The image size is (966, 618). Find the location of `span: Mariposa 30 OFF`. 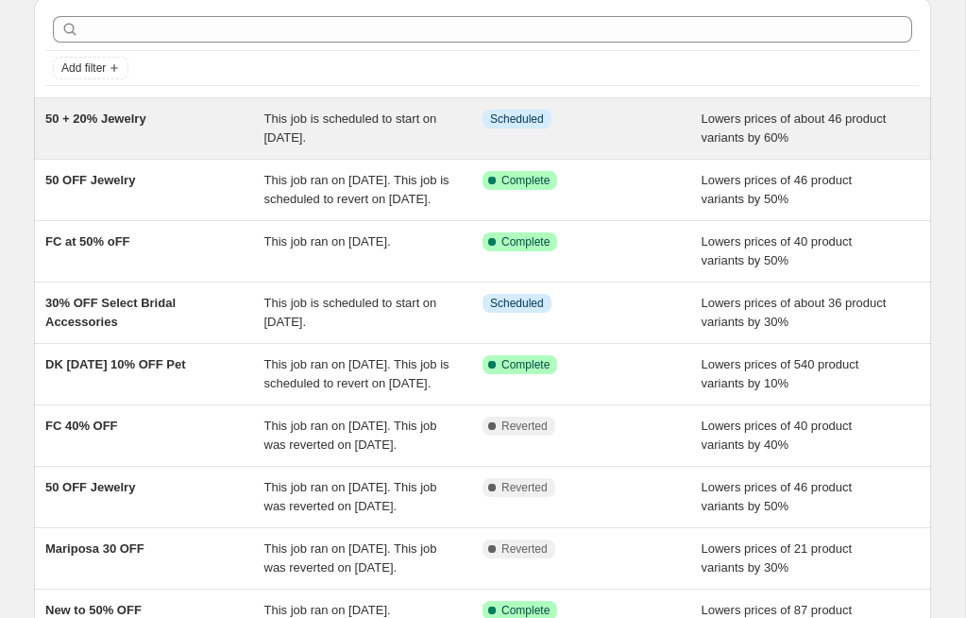

span: Mariposa 30 OFF is located at coordinates (94, 548).